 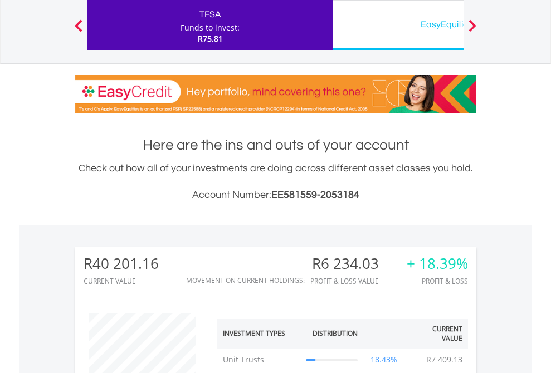 What do you see at coordinates (437, 264) in the screenshot?
I see `div: + 18.39%` at bounding box center [437, 264].